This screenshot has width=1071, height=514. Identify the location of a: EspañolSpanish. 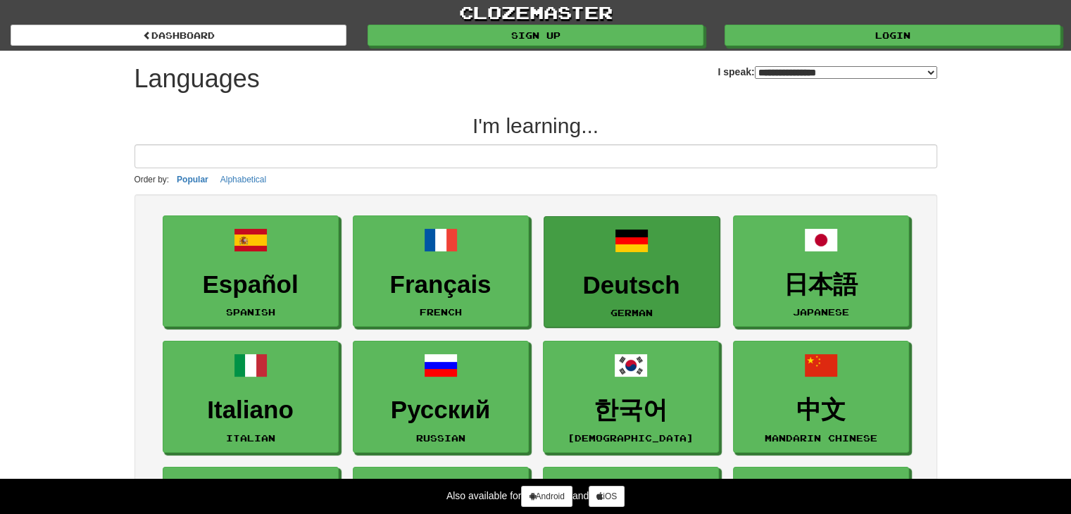
(251, 271).